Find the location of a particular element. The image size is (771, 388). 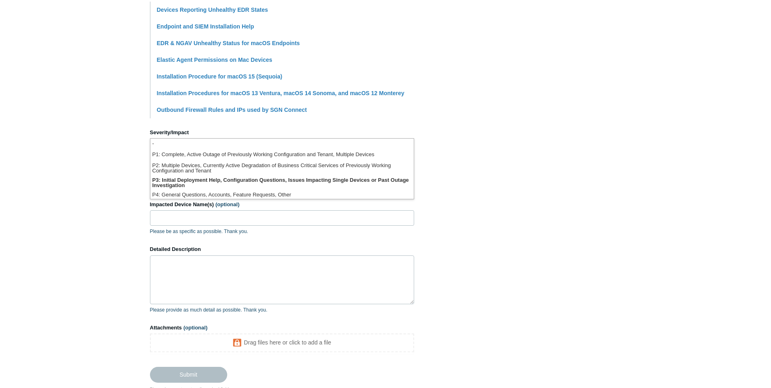

li: P2: Multiple Devices, Currently Active Degradation of Business Critical Services of Previously Wo... is located at coordinates (282, 168).